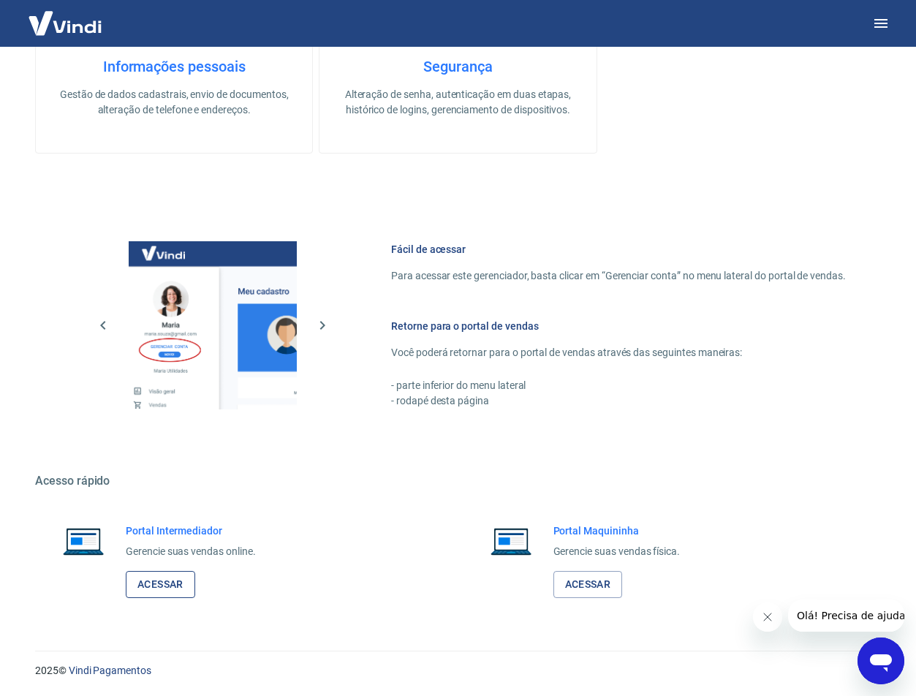 This screenshot has width=916, height=696. What do you see at coordinates (617, 551) in the screenshot?
I see `p: Gerencie suas vendas física.` at bounding box center [617, 551].